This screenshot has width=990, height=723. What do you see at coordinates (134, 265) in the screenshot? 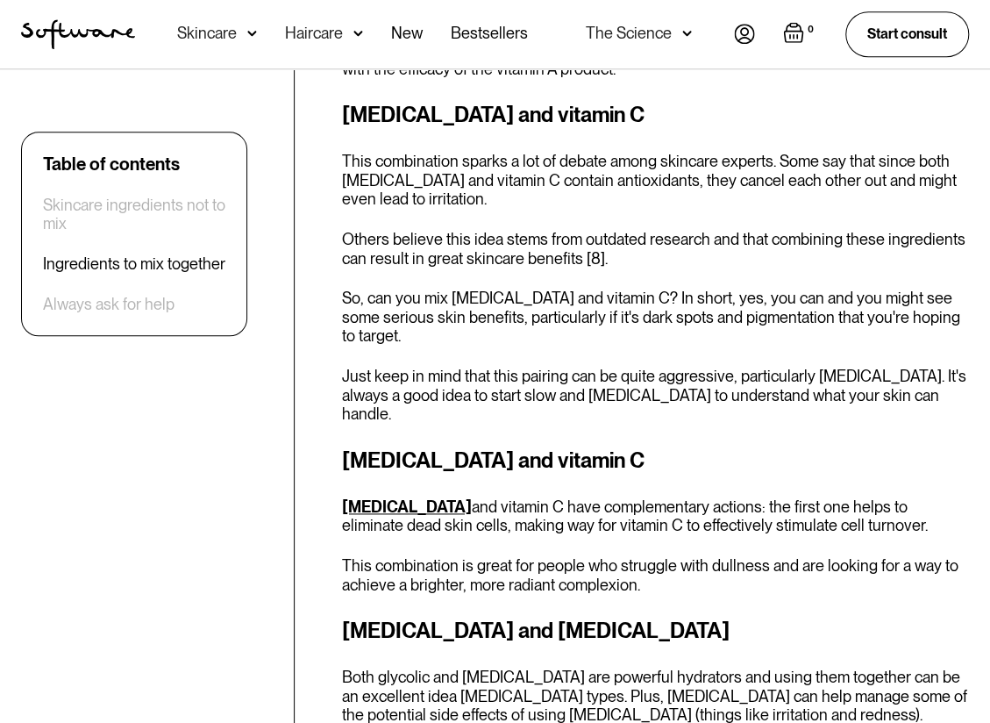
I see `a: Ingredients to mix together` at bounding box center [134, 265].